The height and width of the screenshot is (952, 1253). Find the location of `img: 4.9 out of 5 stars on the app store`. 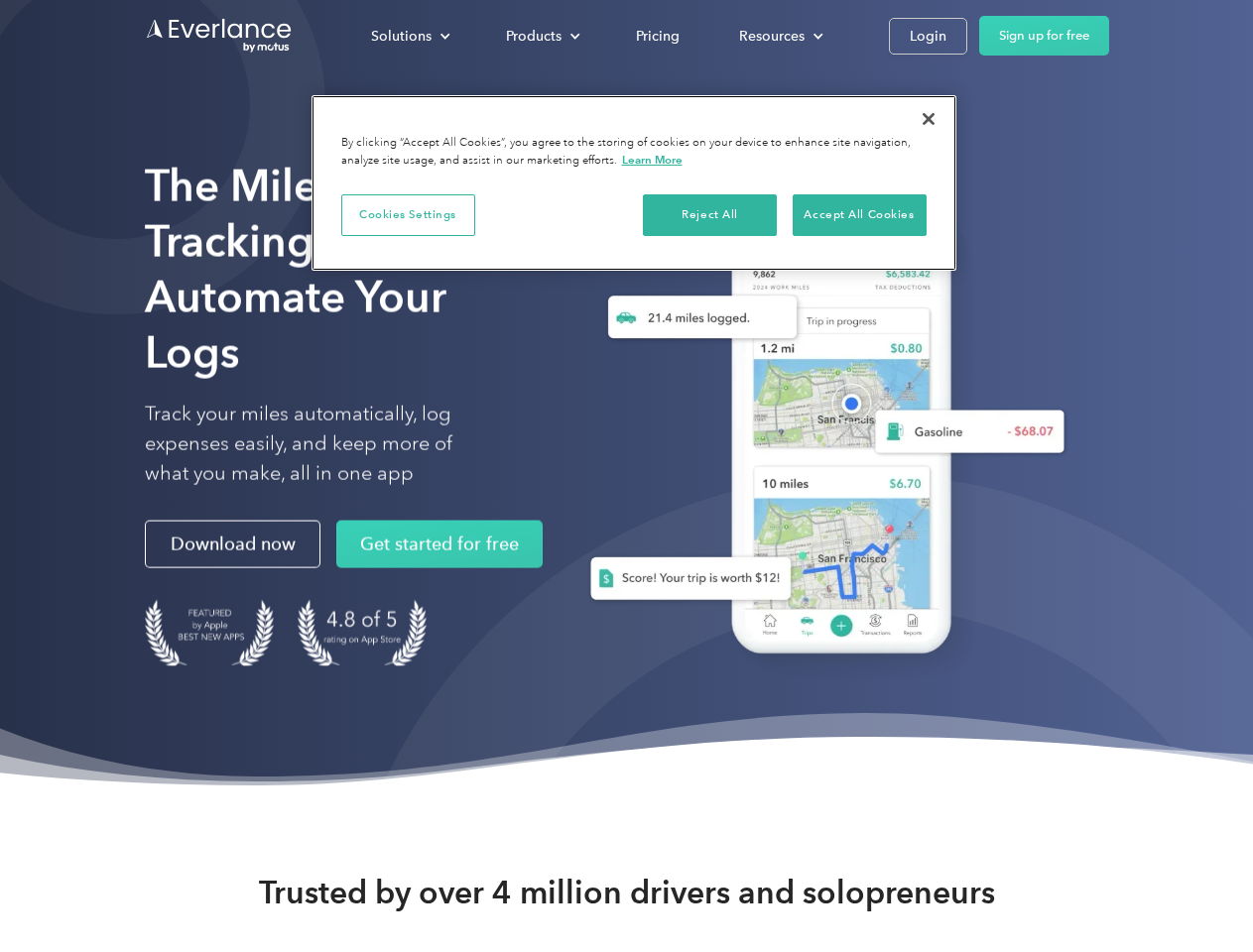

img: 4.9 out of 5 stars on the app store is located at coordinates (362, 633).